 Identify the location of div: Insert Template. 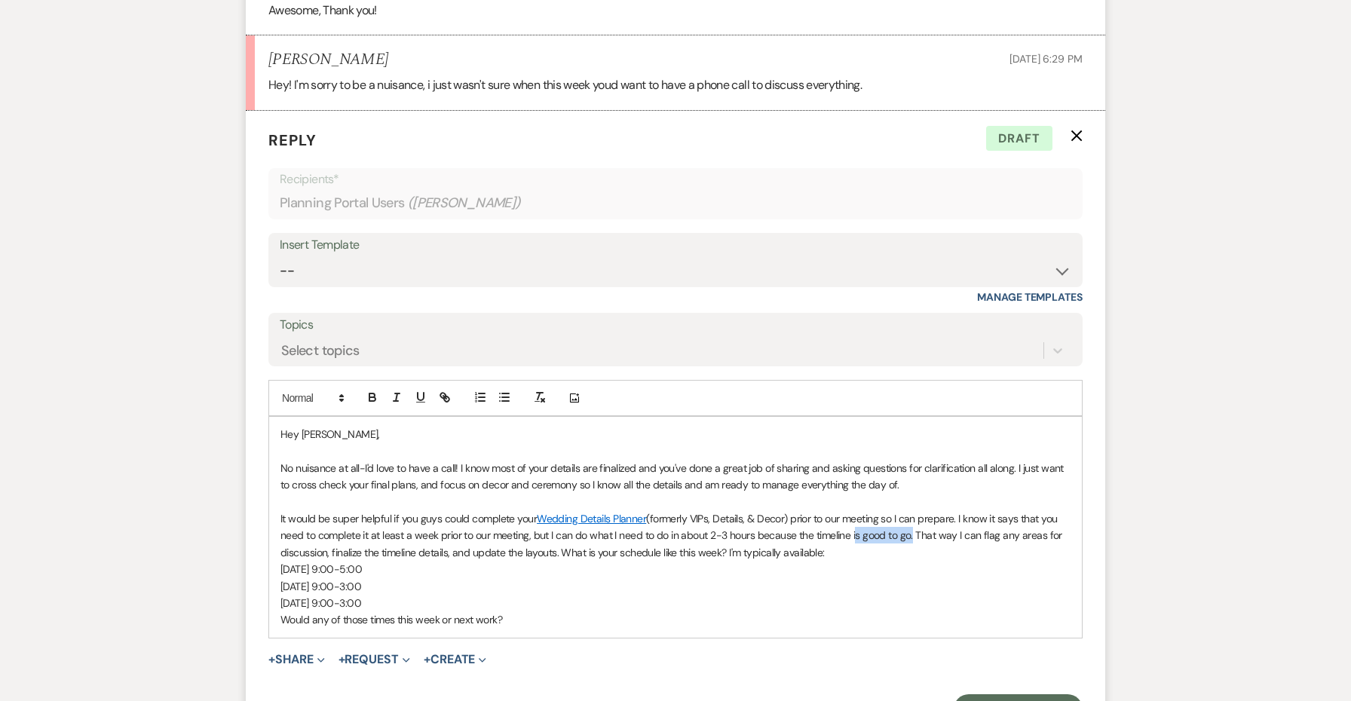
(676, 245).